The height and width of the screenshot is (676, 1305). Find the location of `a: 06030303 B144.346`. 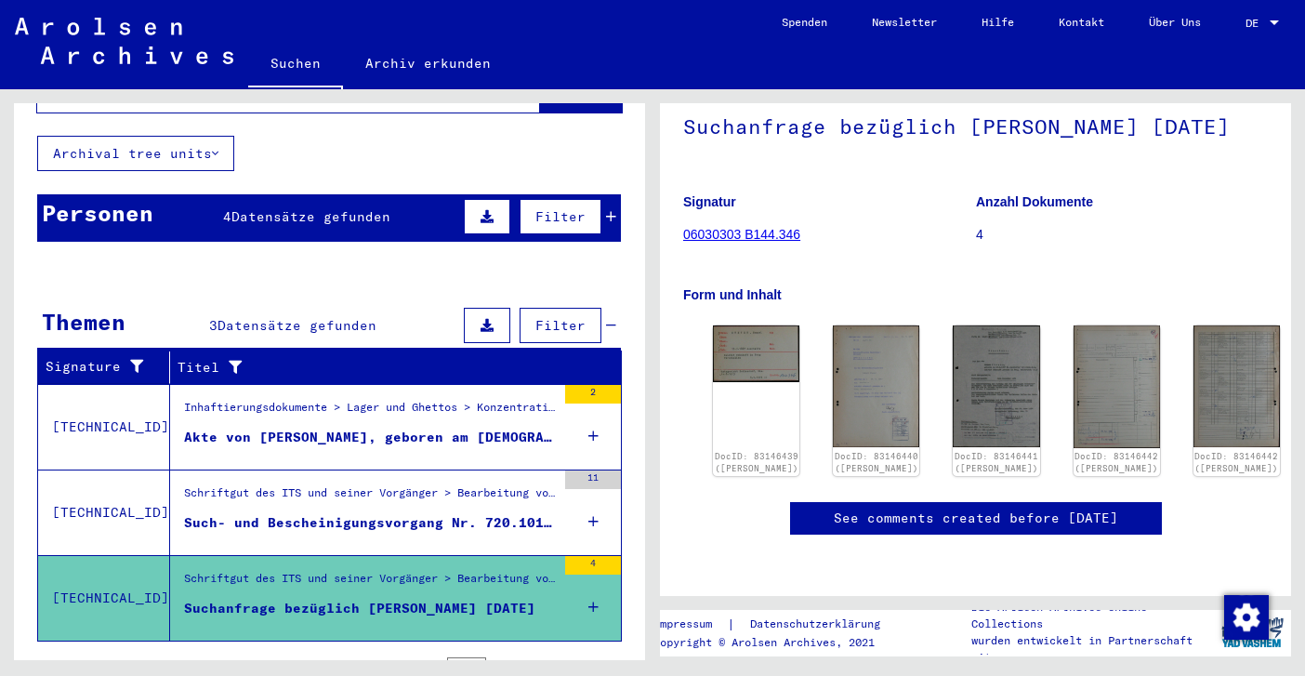

a: 06030303 B144.346 is located at coordinates (742, 234).